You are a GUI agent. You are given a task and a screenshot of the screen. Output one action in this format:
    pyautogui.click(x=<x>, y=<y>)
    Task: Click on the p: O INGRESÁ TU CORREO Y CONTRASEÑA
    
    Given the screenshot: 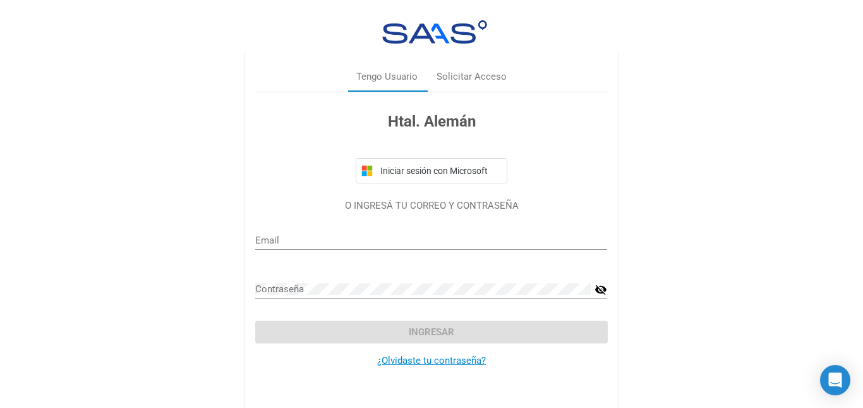 What is the action you would take?
    pyautogui.click(x=431, y=205)
    